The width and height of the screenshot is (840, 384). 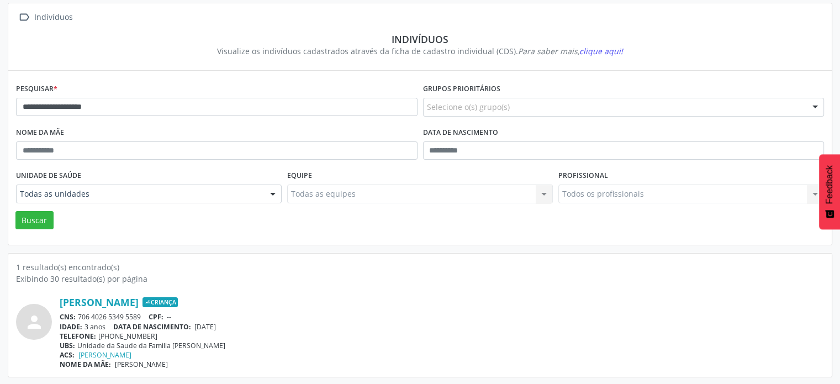 What do you see at coordinates (829, 192) in the screenshot?
I see `button: Feedback - Mostrar pesquisa` at bounding box center [829, 192].